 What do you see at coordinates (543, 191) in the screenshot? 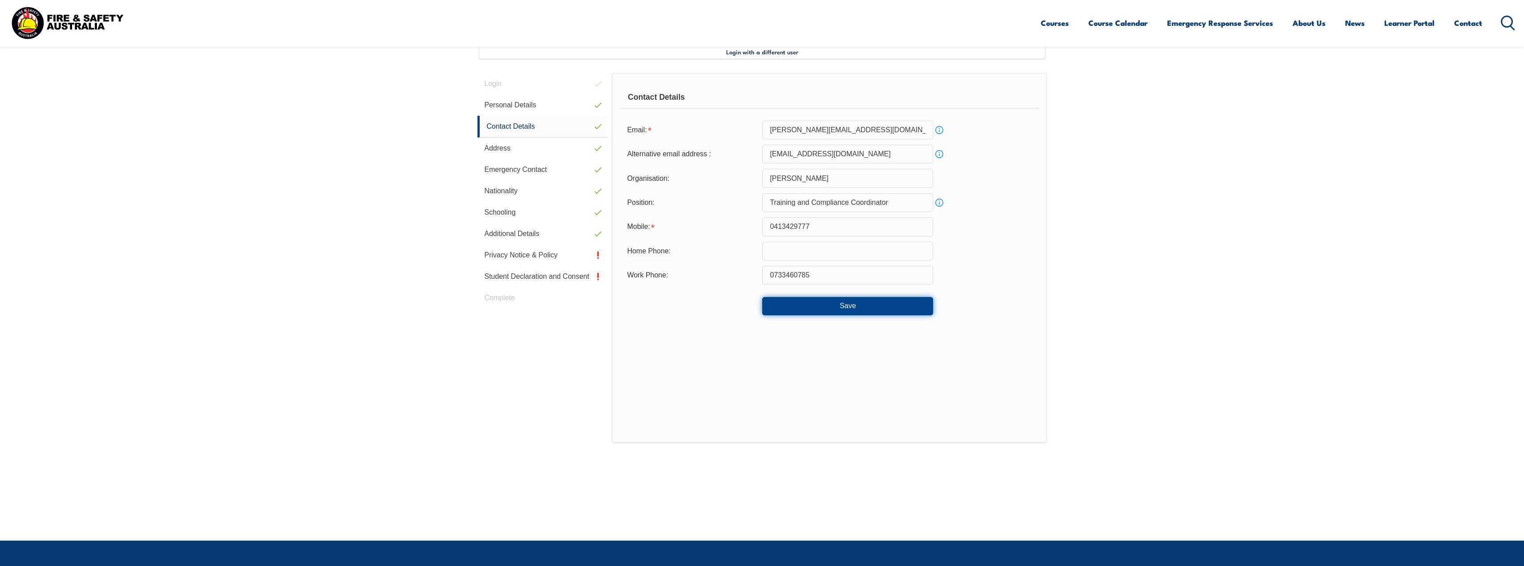
I see `a: Nationality` at bounding box center [543, 191].